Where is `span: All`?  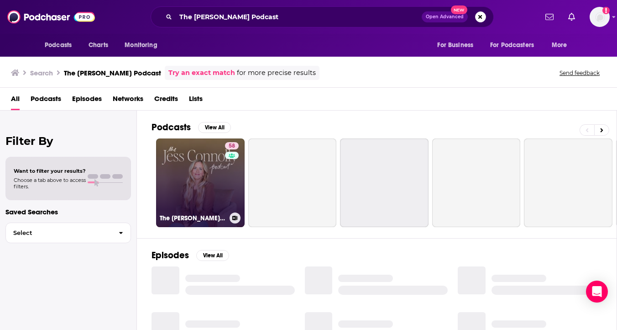 span: All is located at coordinates (15, 100).